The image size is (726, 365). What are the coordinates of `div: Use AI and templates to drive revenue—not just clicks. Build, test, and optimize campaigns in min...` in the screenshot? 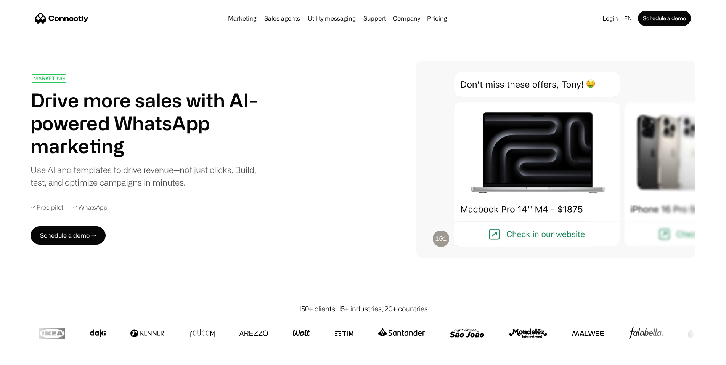 It's located at (148, 176).